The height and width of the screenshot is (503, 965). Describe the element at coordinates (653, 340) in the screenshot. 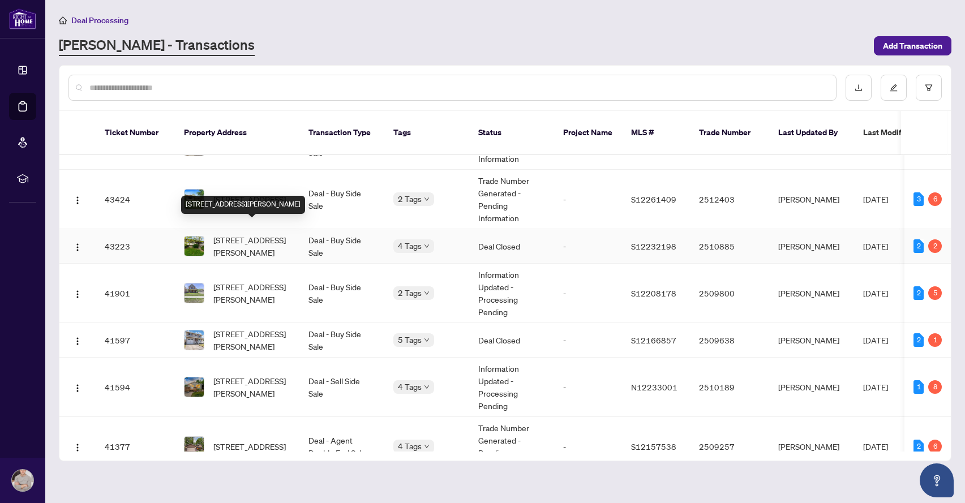

I see `span: S12166857` at that location.